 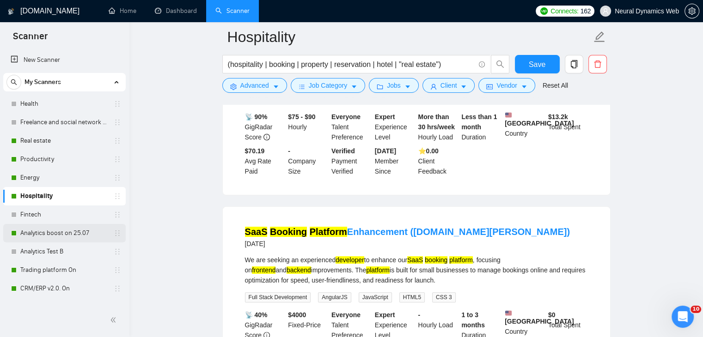 I want to click on li: New Scanner, so click(x=64, y=60).